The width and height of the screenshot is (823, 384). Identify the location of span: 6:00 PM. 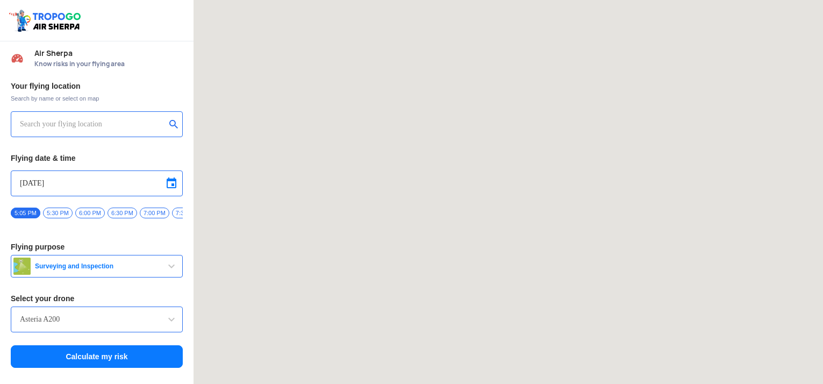
(90, 213).